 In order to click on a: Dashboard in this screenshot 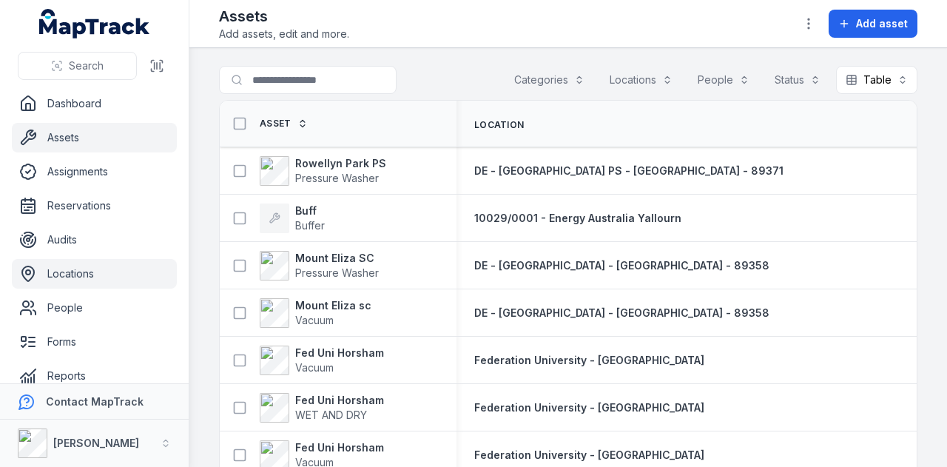, I will do `click(94, 104)`.